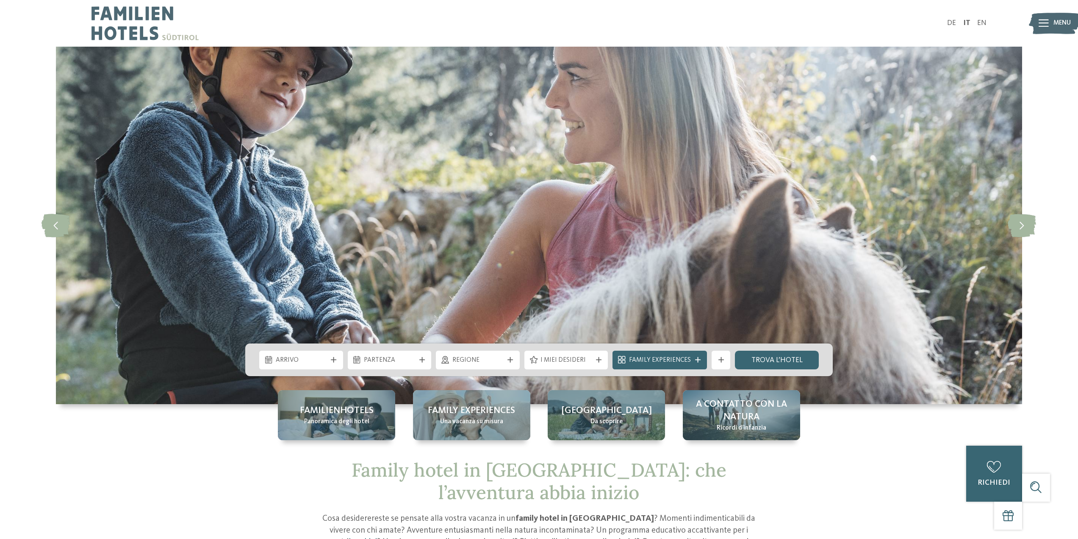  Describe the element at coordinates (742, 415) in the screenshot. I see `a: Family hotel in Trentino Alto Adige: la vacanza ideale per grandi e piccini A contatto con la nat...` at that location.